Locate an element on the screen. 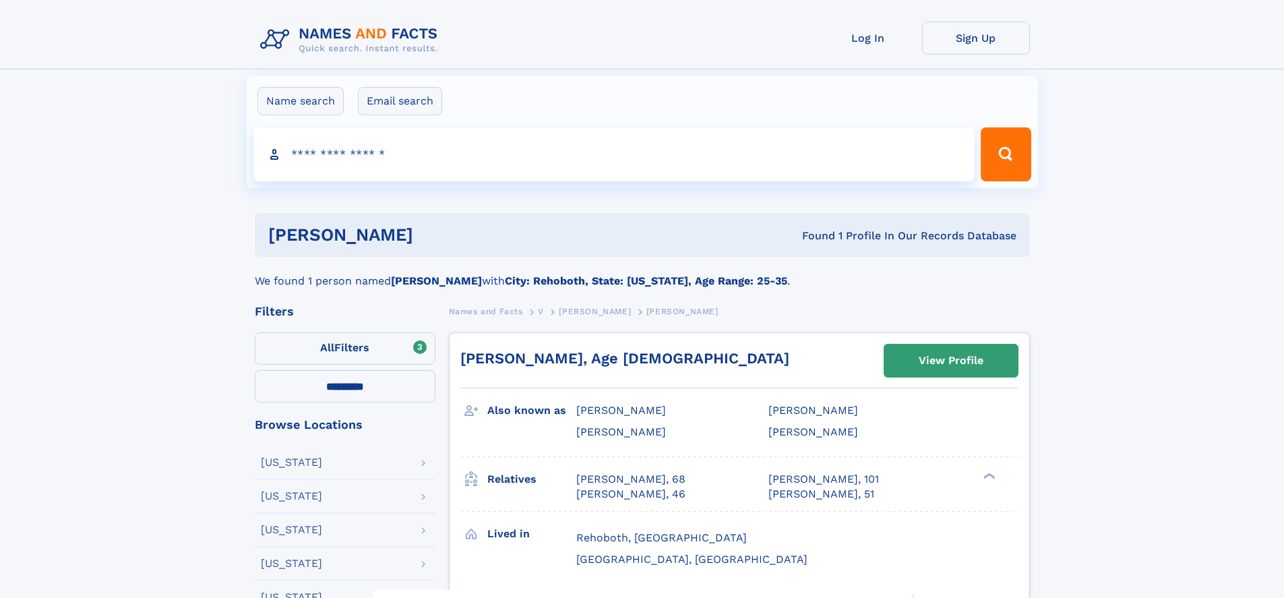  div: View Profile is located at coordinates (951, 361).